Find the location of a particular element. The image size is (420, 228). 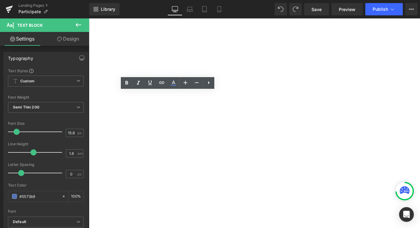

i: Default is located at coordinates (19, 222).